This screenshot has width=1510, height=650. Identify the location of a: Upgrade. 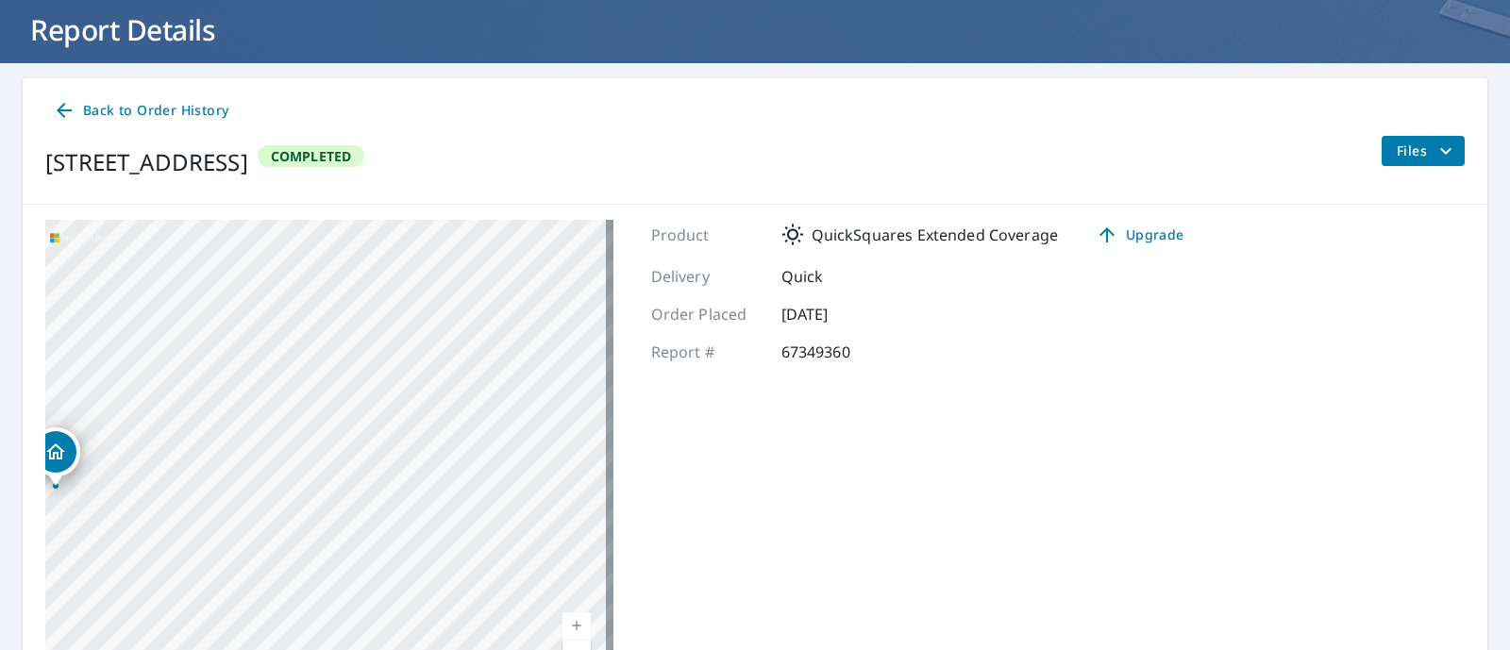
(1139, 235).